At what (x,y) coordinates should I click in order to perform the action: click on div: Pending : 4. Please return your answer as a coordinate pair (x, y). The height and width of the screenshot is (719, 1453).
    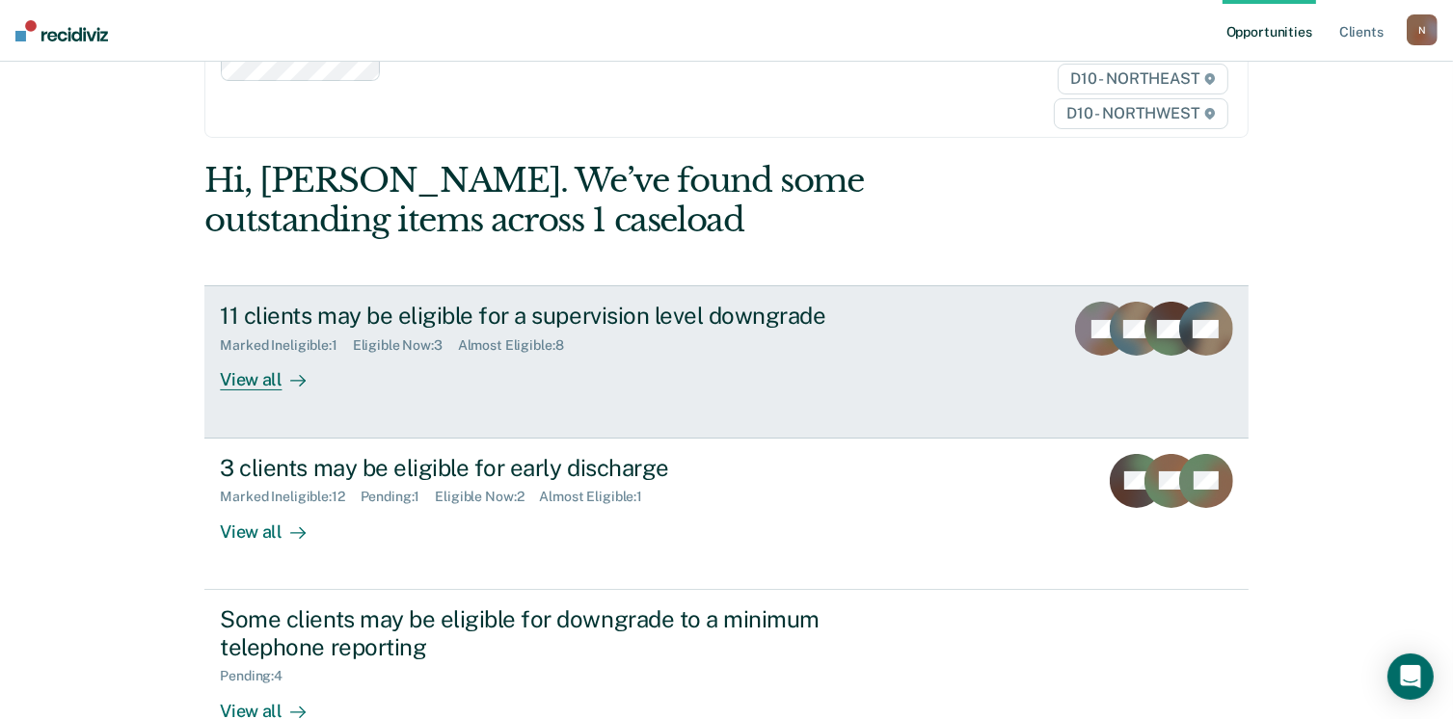
    Looking at the image, I should click on (258, 676).